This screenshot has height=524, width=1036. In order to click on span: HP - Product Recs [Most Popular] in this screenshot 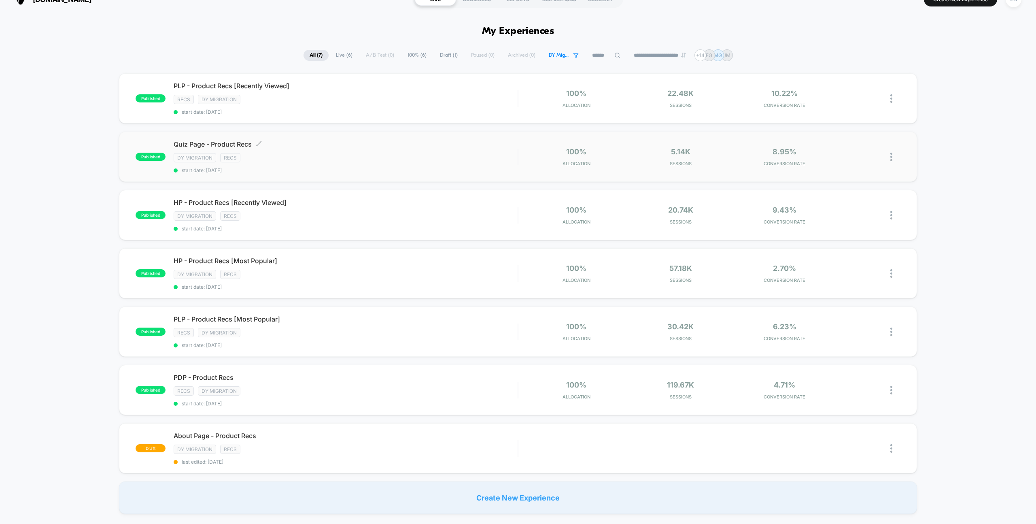, I will do `click(346, 261)`.